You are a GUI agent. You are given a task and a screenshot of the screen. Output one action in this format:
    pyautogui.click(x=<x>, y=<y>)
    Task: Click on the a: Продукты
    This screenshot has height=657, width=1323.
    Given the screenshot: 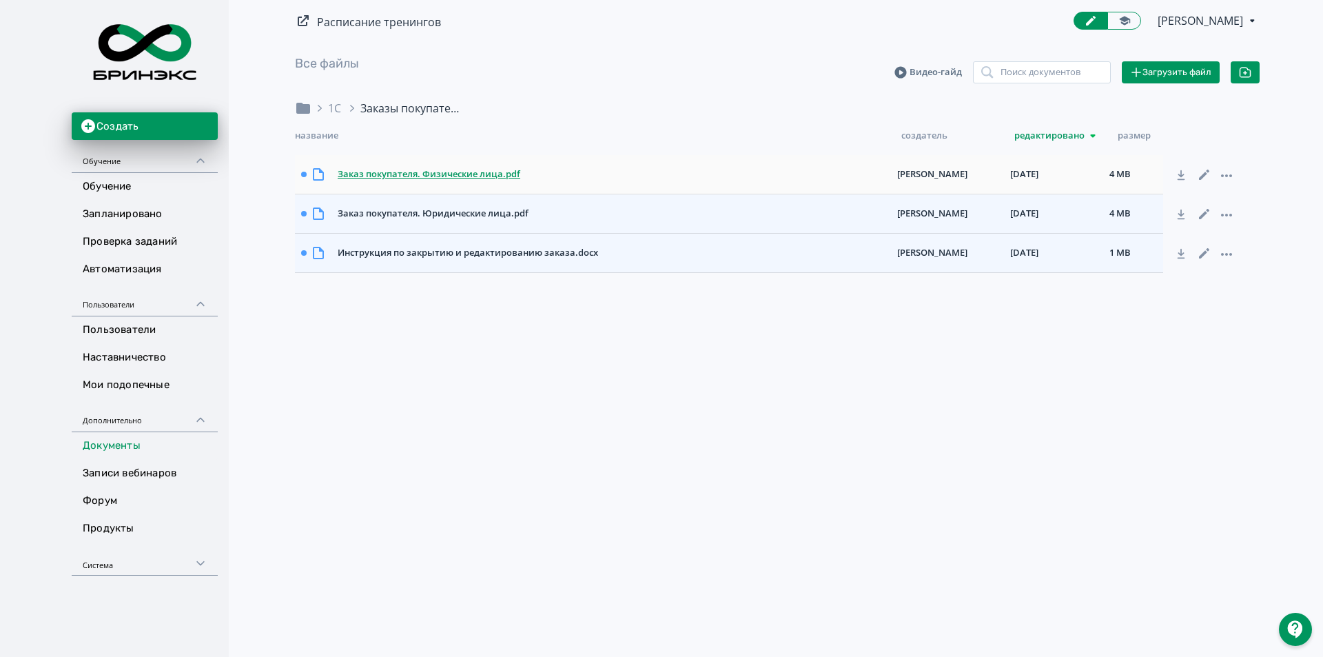 What is the action you would take?
    pyautogui.click(x=145, y=528)
    